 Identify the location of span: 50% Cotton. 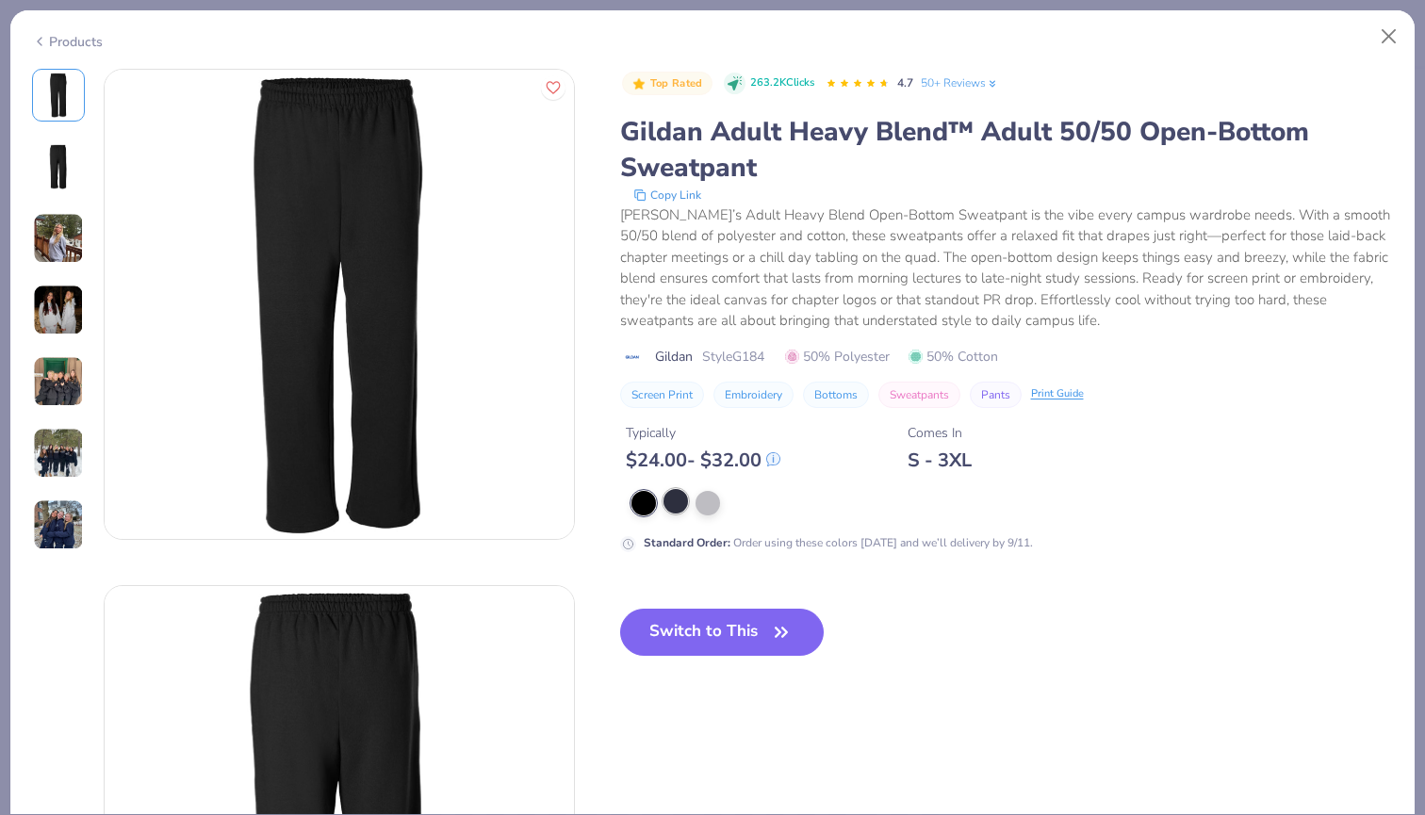
(953, 356).